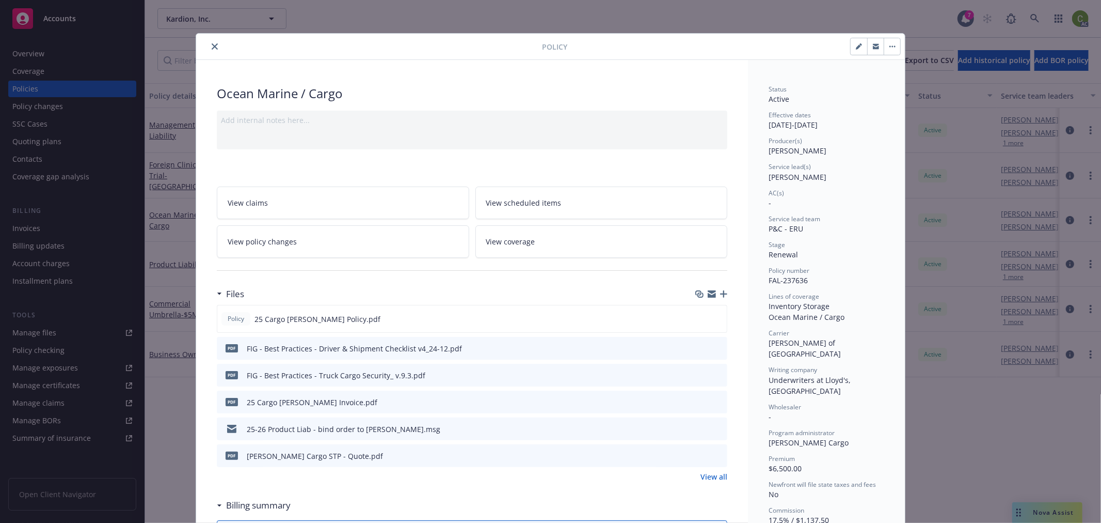  What do you see at coordinates (248, 202) in the screenshot?
I see `span: View claims` at bounding box center [248, 202].